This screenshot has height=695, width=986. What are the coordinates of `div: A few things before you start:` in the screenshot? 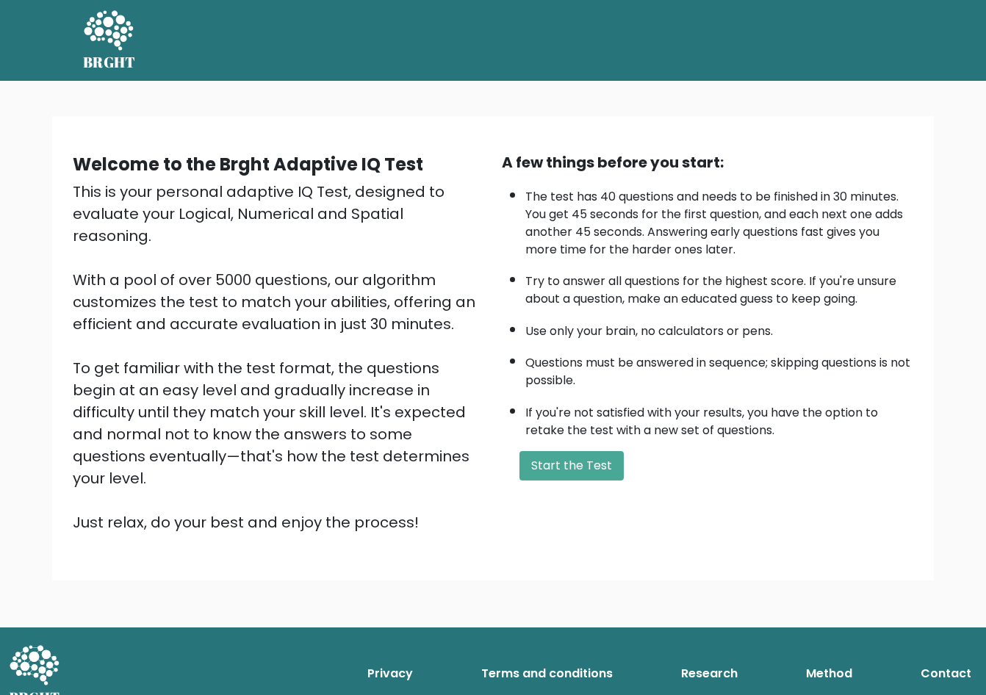 It's located at (707, 162).